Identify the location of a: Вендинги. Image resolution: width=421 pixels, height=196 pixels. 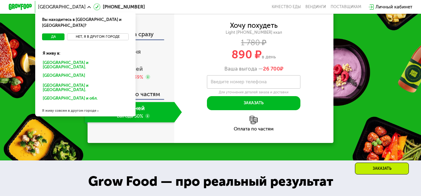
(316, 7).